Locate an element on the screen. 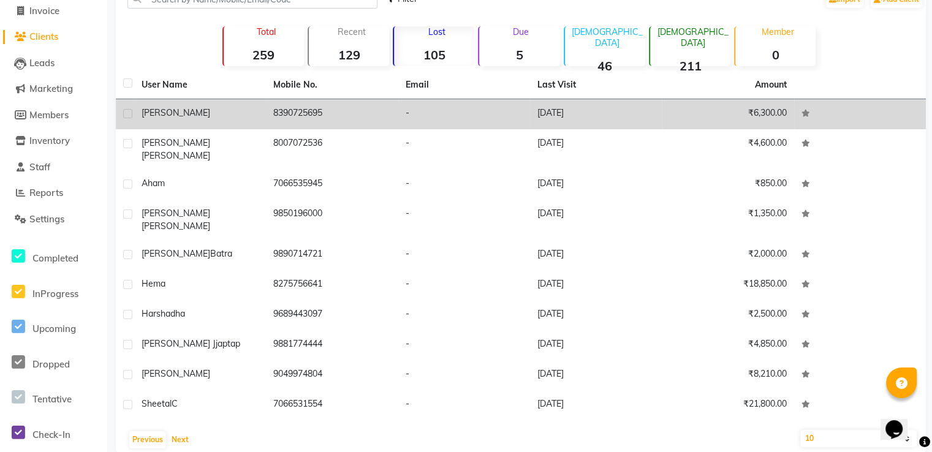 The height and width of the screenshot is (452, 932). a: Inventory is located at coordinates (53, 141).